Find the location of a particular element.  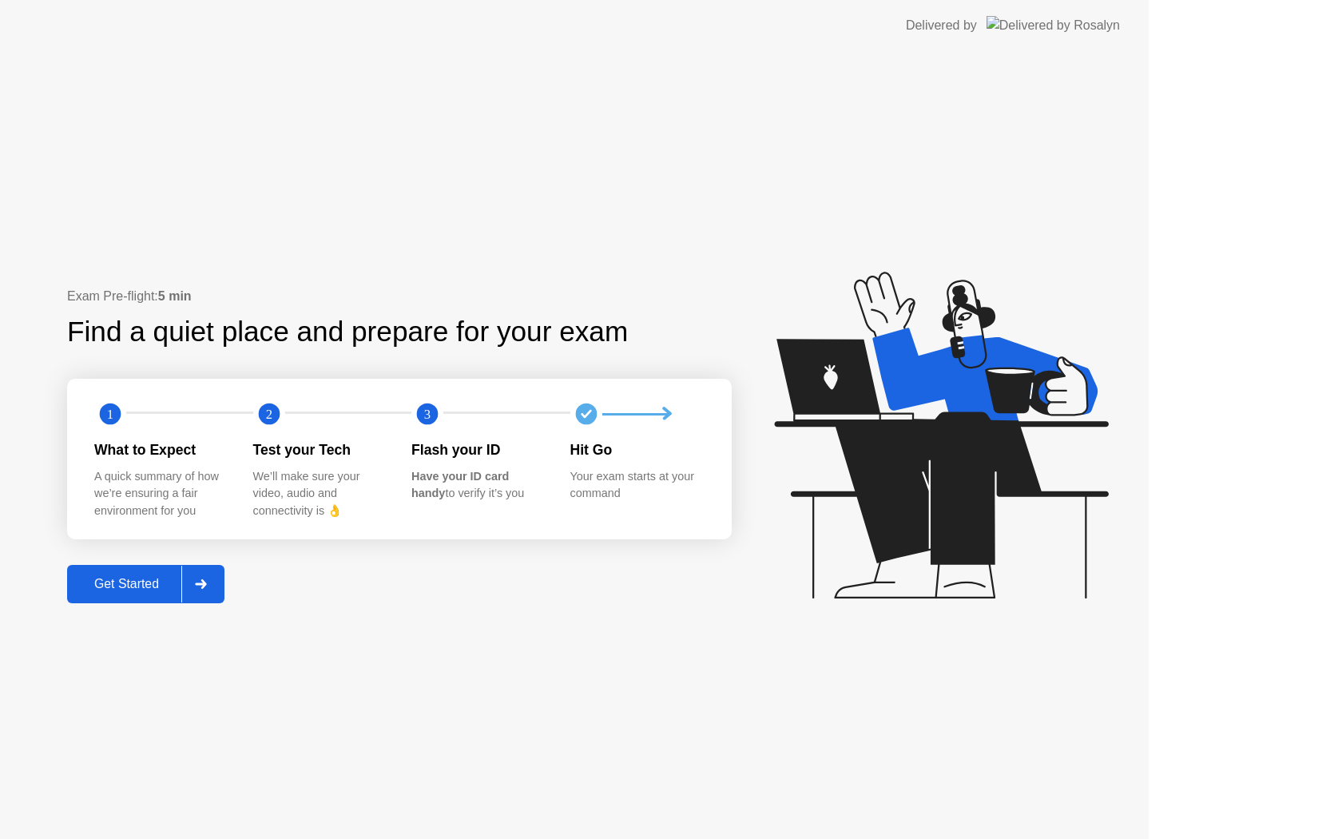

b: 5 min is located at coordinates (175, 295).